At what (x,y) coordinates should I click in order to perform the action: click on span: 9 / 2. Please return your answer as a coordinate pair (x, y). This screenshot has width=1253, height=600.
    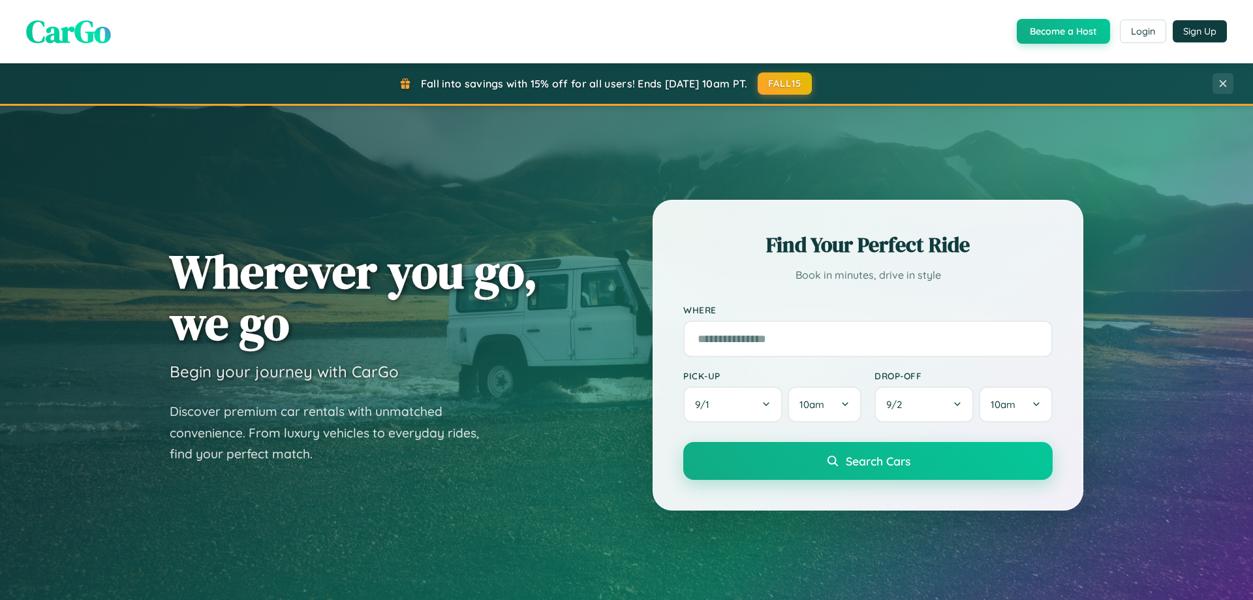
    Looking at the image, I should click on (897, 404).